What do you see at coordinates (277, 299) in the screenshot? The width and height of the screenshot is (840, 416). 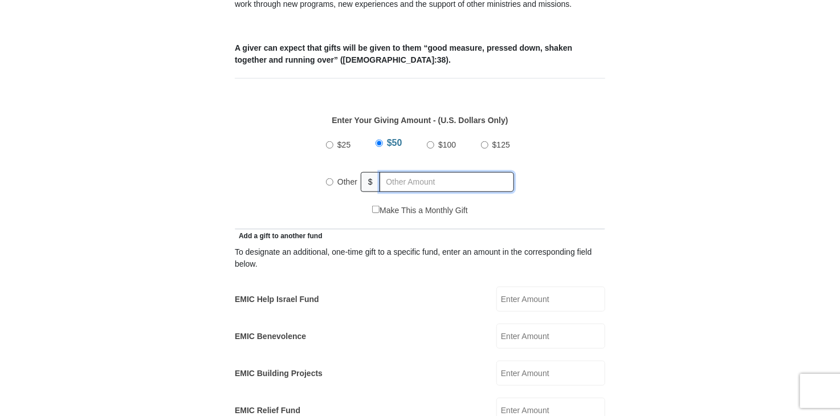 I see `label: EMIC Help Israel Fund` at bounding box center [277, 299].